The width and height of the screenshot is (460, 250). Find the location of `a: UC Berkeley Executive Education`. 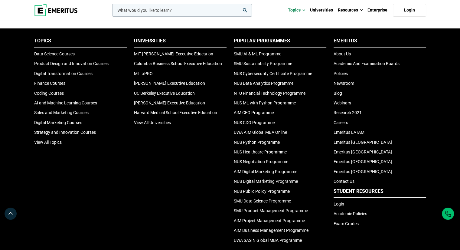

a: UC Berkeley Executive Education is located at coordinates (164, 93).